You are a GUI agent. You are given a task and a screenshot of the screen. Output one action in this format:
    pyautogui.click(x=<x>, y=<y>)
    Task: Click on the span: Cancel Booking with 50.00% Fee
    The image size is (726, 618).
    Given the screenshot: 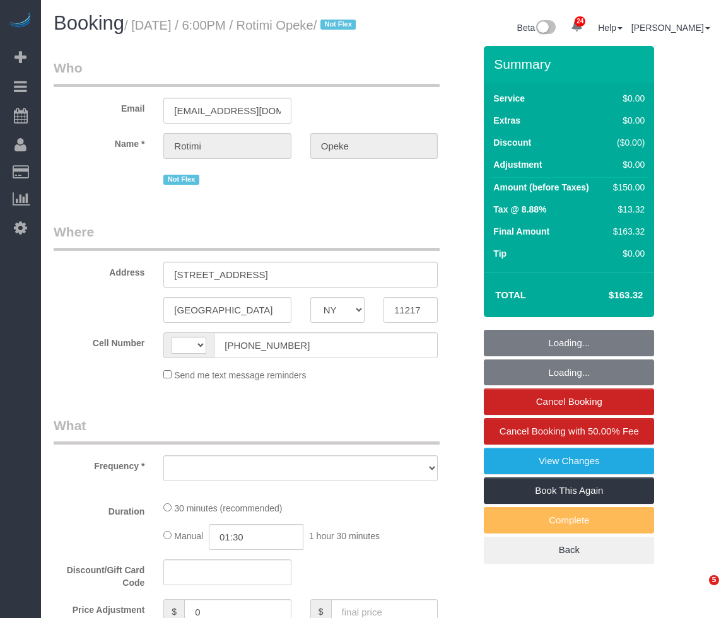 What is the action you would take?
    pyautogui.click(x=569, y=431)
    